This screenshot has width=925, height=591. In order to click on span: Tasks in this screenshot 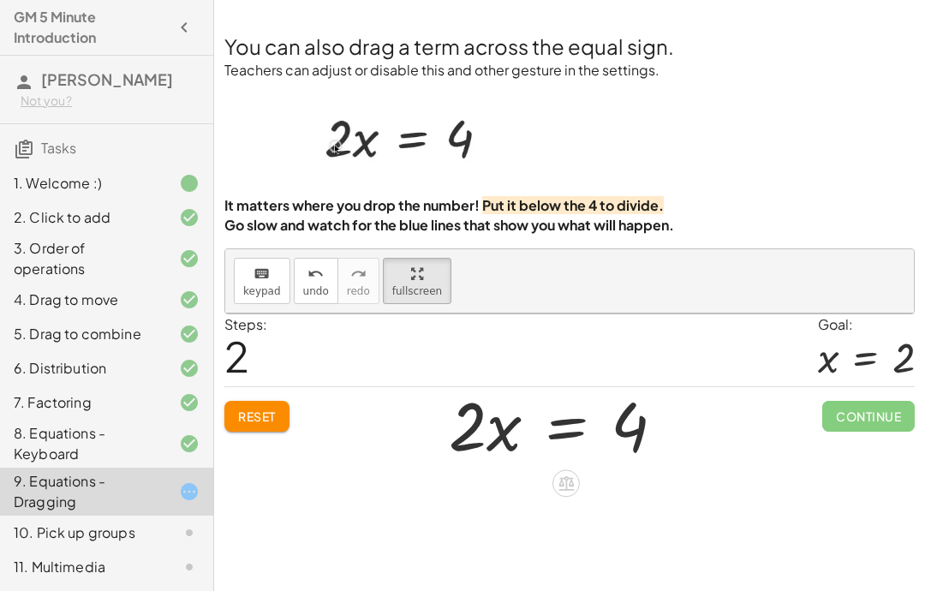, I will do `click(58, 147)`.